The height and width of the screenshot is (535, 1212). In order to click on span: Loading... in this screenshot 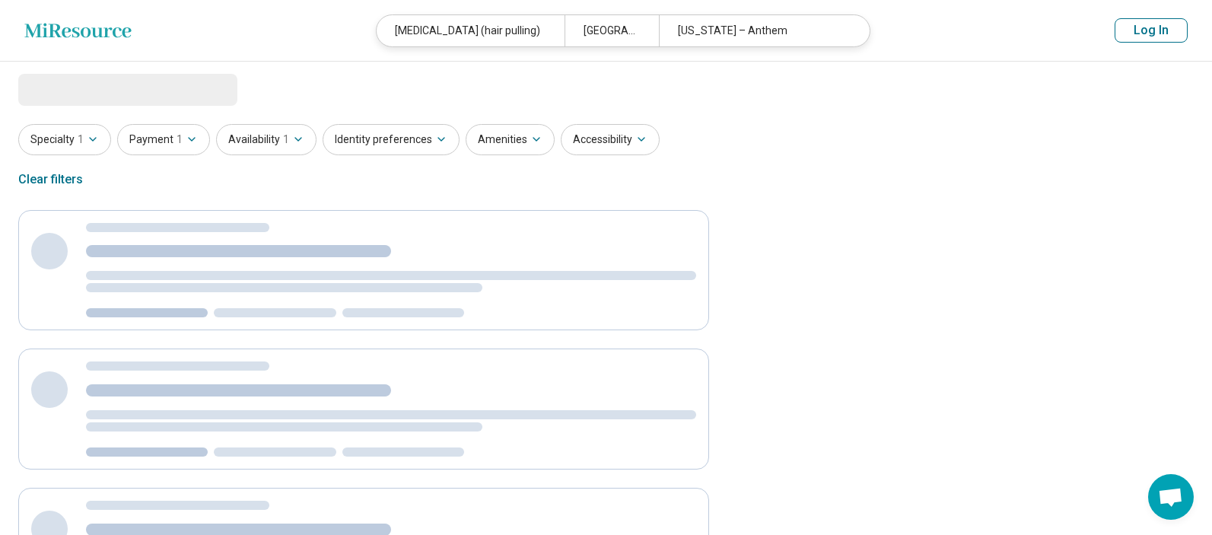, I will do `click(82, 89)`.